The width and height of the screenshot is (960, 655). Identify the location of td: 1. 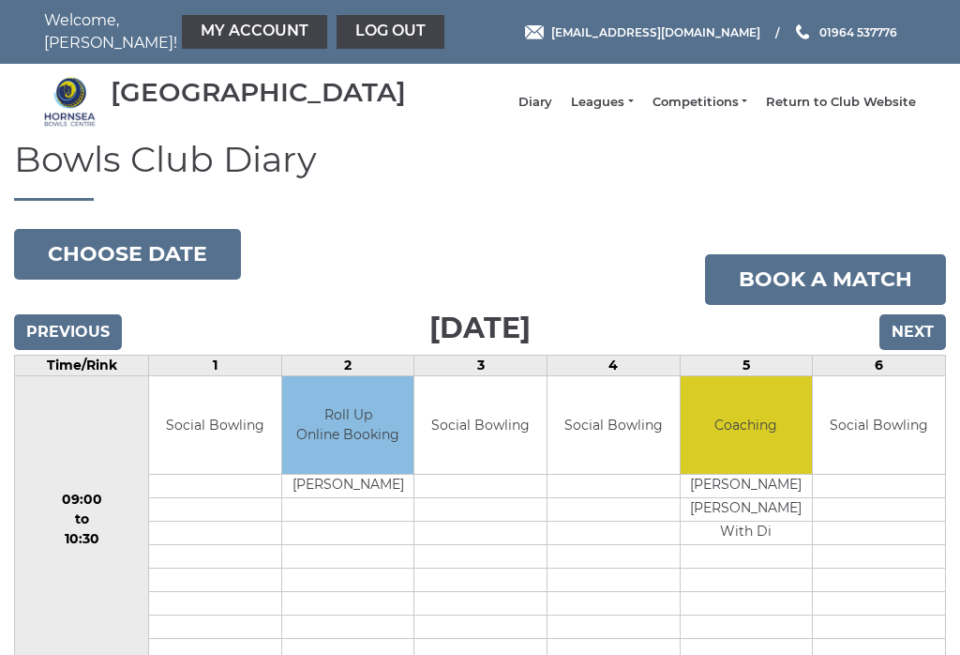
(216, 365).